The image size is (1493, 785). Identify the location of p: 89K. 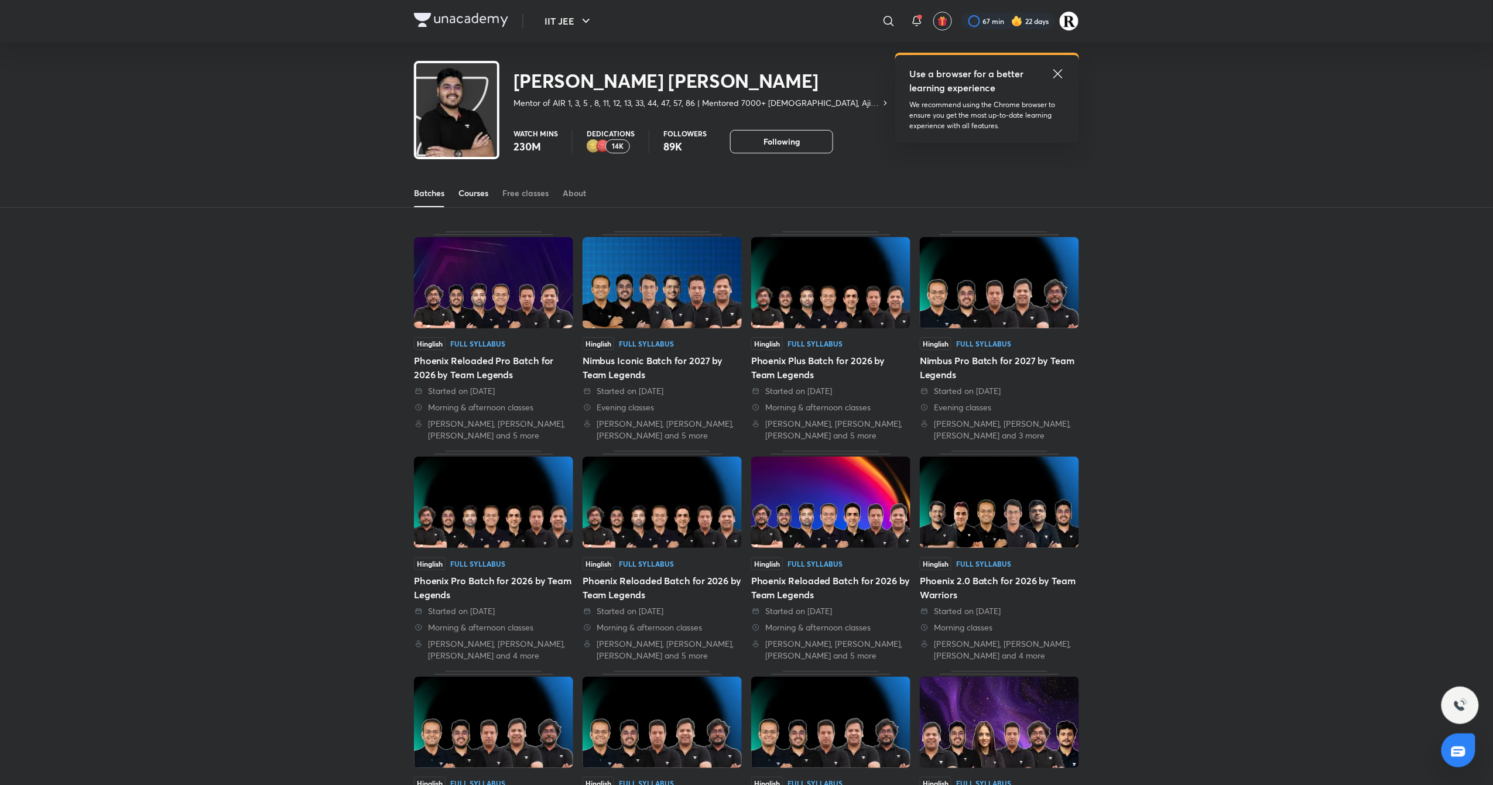
(685, 146).